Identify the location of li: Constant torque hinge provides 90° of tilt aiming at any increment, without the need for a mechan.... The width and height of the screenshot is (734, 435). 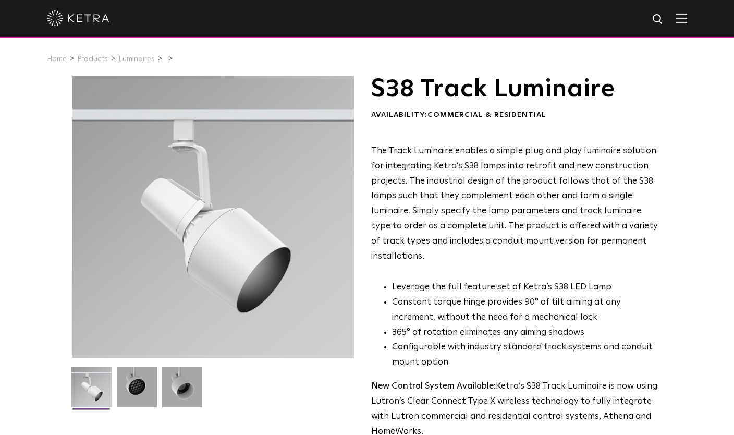
(525, 310).